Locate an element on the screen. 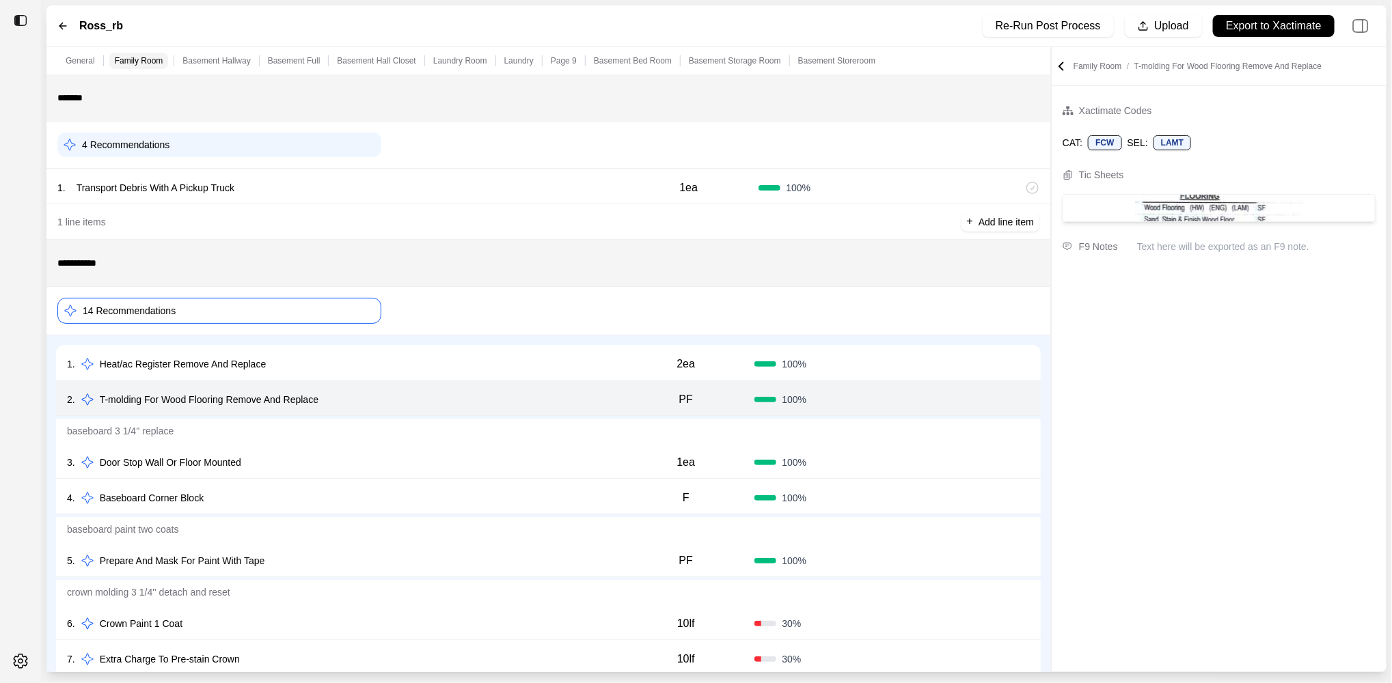  div: Tic Sheets is located at coordinates (1102, 175).